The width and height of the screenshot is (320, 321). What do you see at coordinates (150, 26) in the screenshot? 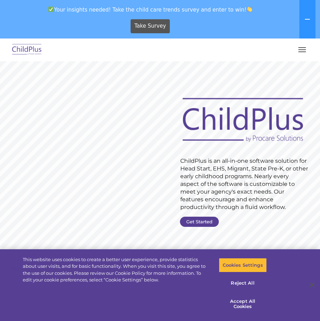
I see `span: Take Survey` at bounding box center [150, 26].